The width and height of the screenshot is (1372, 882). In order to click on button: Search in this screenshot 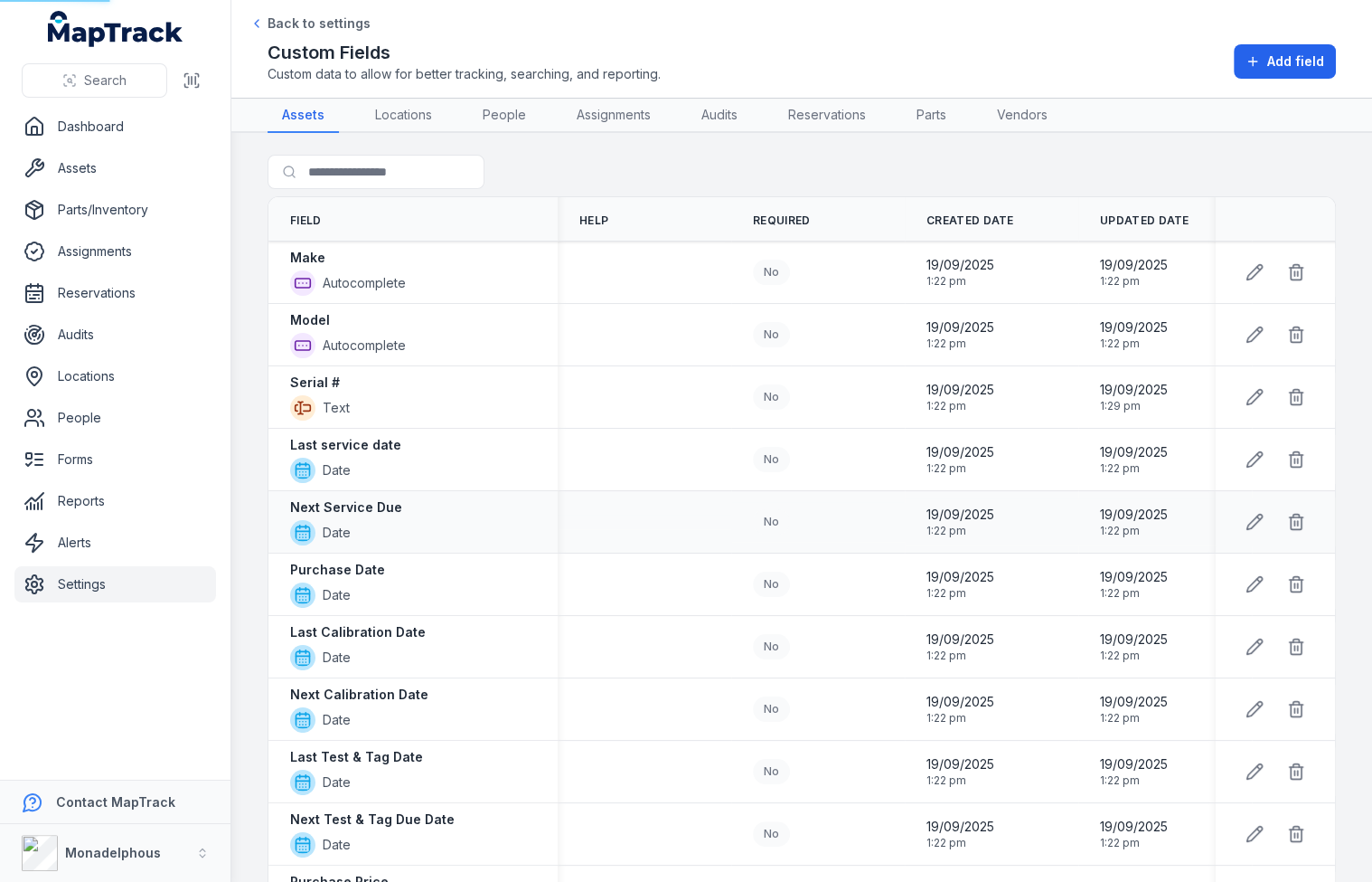, I will do `click(94, 81)`.